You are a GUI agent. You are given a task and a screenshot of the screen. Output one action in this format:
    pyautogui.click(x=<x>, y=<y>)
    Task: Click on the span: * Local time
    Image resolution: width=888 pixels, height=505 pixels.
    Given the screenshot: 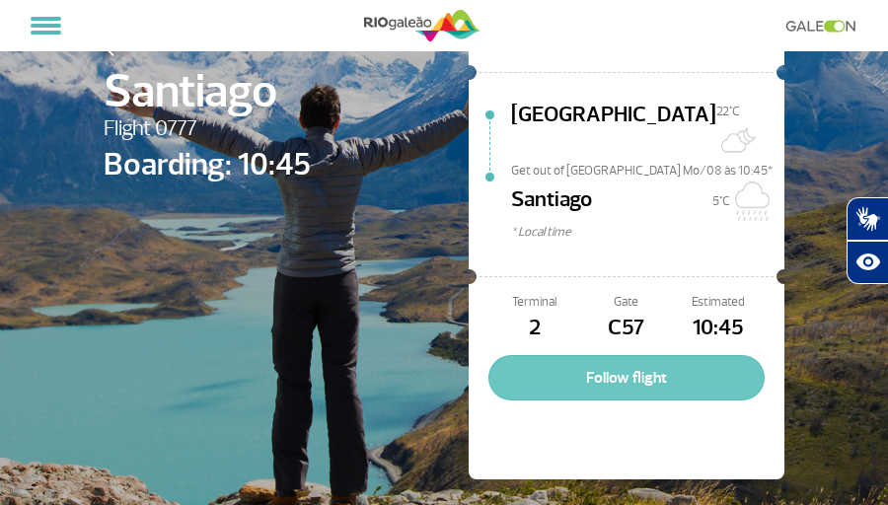 What is the action you would take?
    pyautogui.click(x=647, y=232)
    